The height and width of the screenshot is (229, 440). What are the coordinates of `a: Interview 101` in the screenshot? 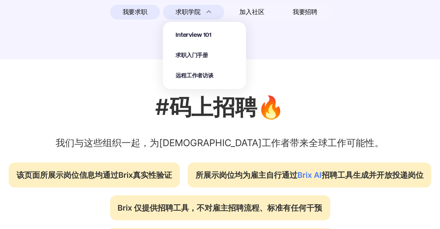 It's located at (193, 35).